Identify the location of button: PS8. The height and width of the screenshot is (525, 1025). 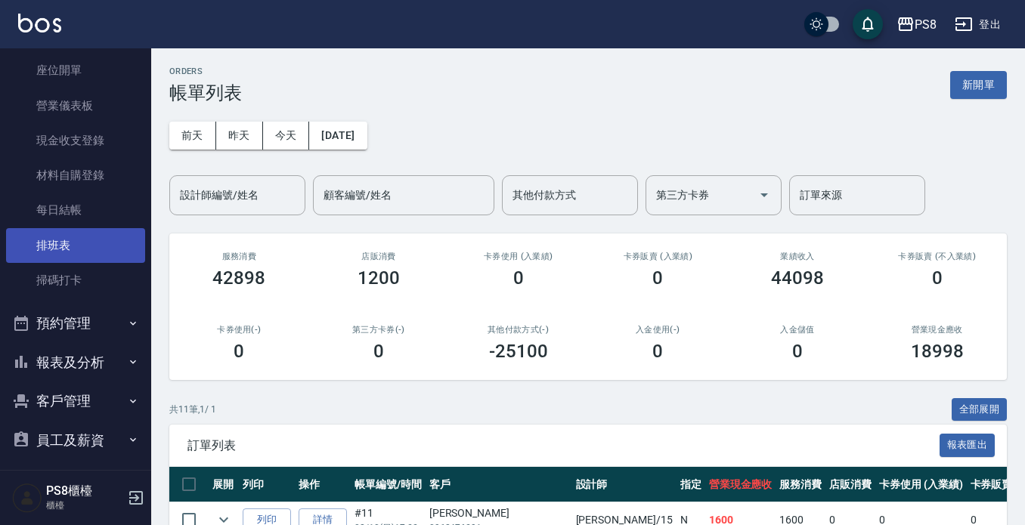
(916, 24).